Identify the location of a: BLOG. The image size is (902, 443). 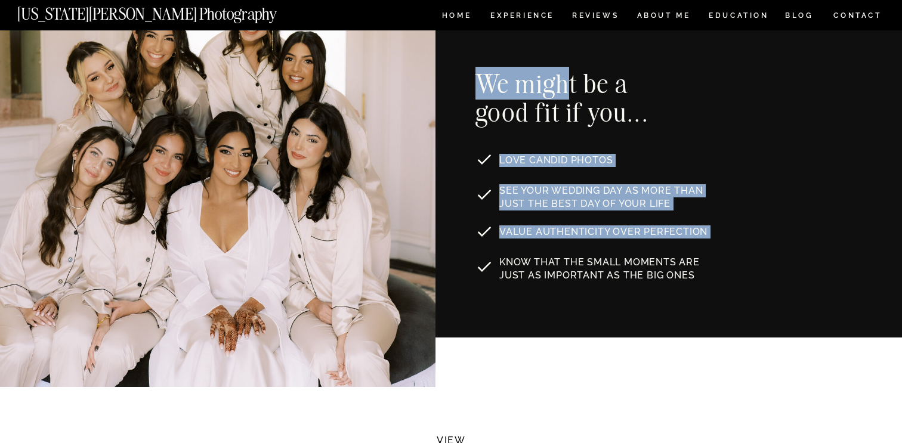
(800, 17).